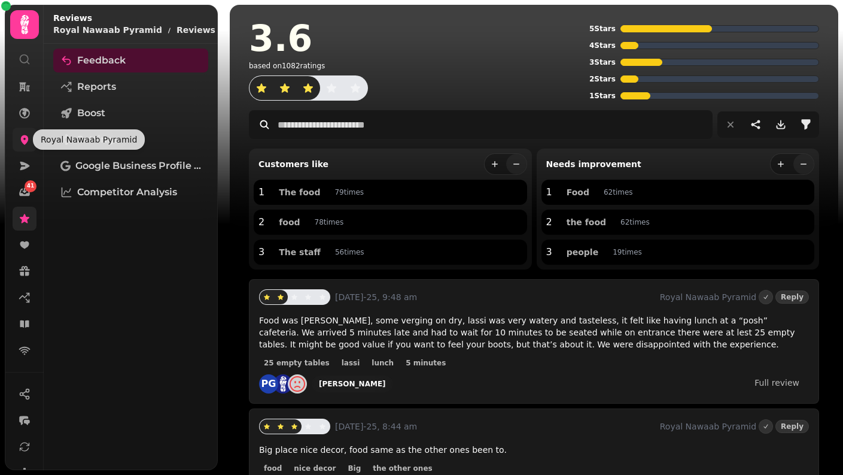 The image size is (843, 475). I want to click on button: lunch, so click(382, 363).